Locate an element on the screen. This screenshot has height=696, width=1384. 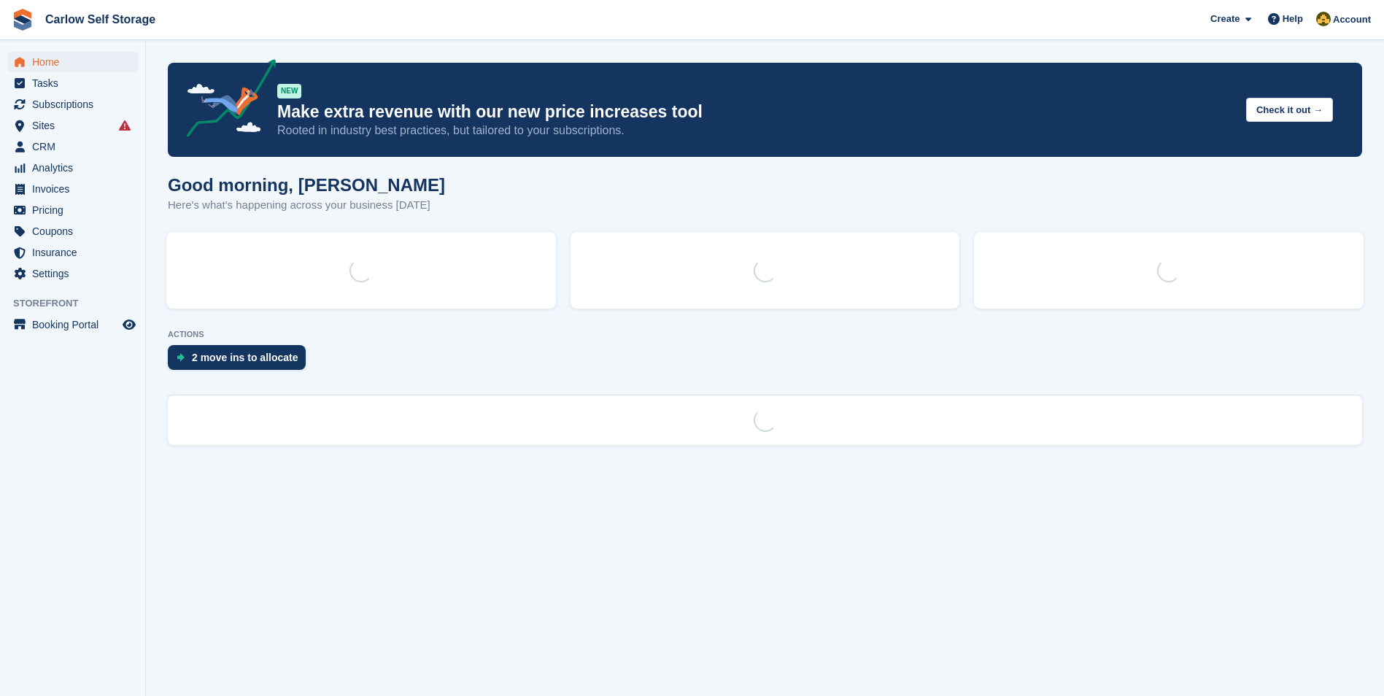
img: price-adjustments-announcement-icon-8257ccfd72463d97f412b2fc003d46551f7dbcb40ab6d574587a9cd5c0d94... is located at coordinates (225, 101).